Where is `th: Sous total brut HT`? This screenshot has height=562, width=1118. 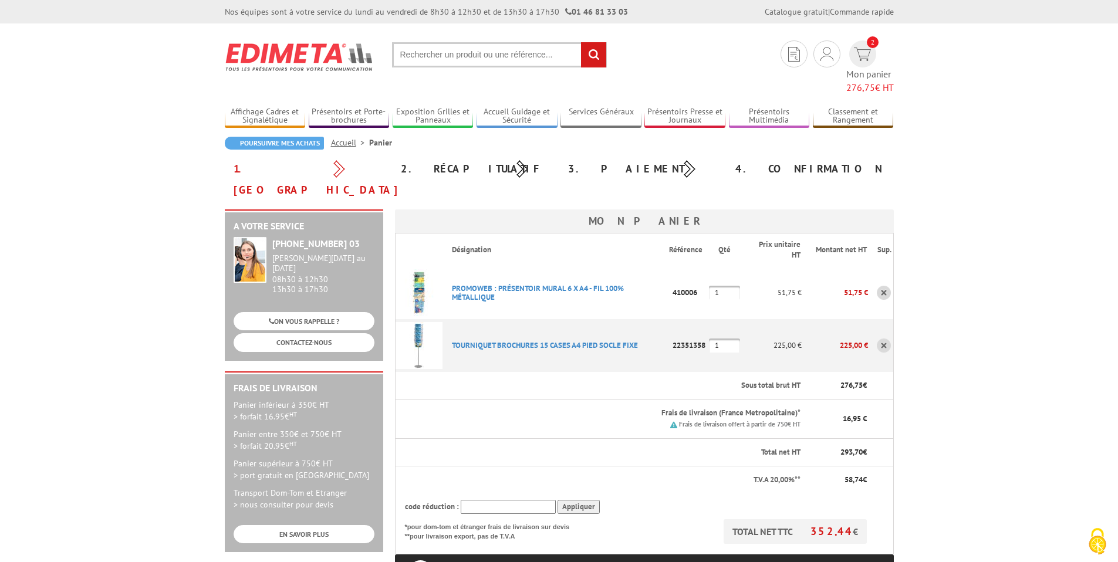 th: Sous total brut HT is located at coordinates (622, 386).